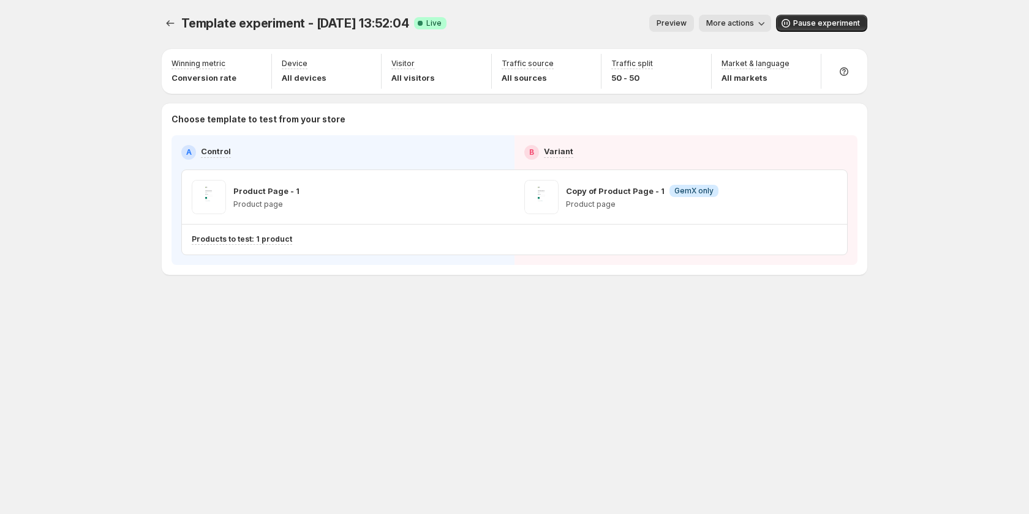 Image resolution: width=1029 pixels, height=514 pixels. I want to click on img: Product Page - 1, so click(209, 197).